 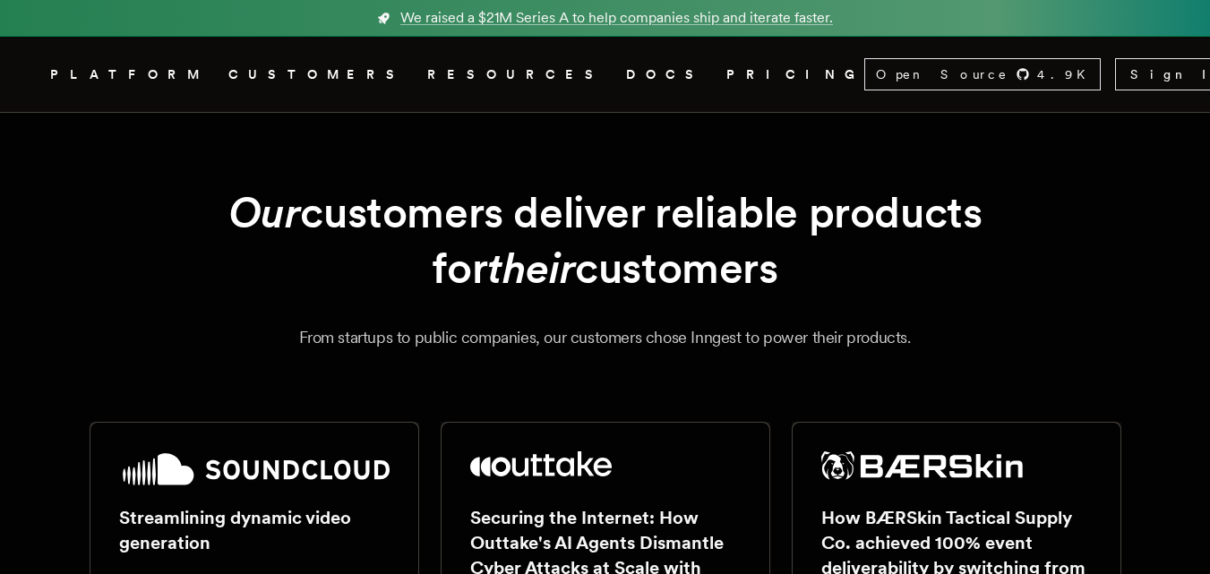 I want to click on button: PLATFORM, so click(x=128, y=74).